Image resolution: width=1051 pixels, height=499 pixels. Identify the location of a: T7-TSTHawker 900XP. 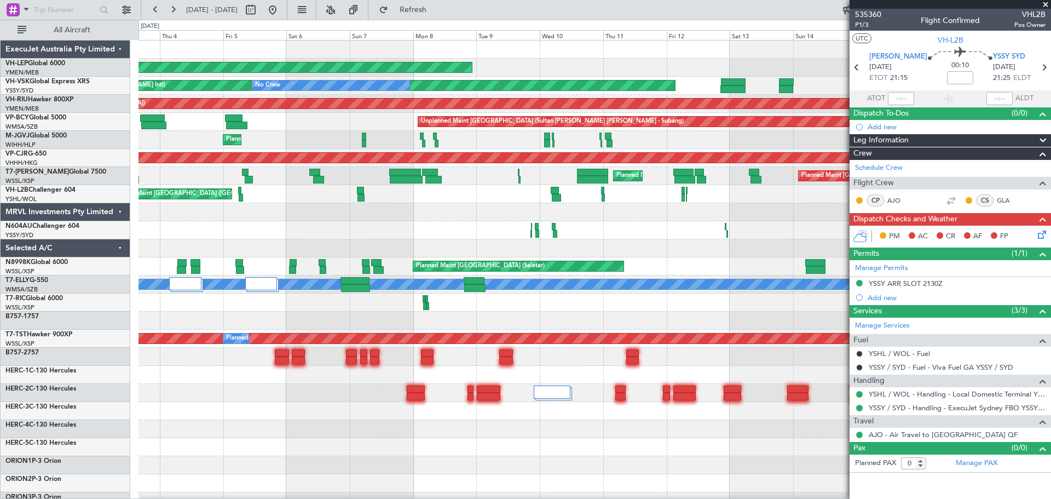
(39, 335).